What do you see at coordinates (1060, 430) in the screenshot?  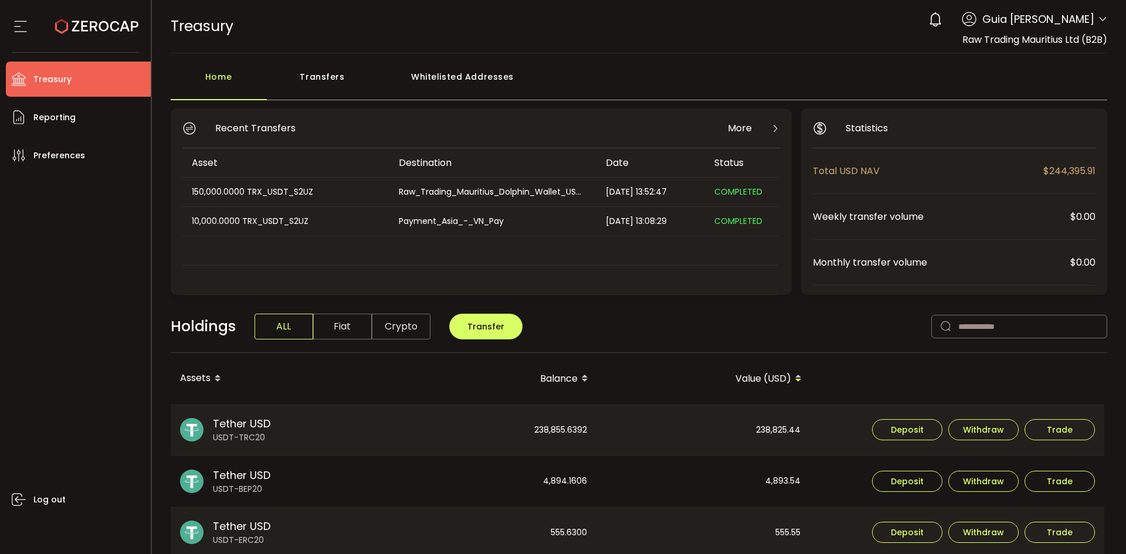 I see `span: Trade` at bounding box center [1060, 430].